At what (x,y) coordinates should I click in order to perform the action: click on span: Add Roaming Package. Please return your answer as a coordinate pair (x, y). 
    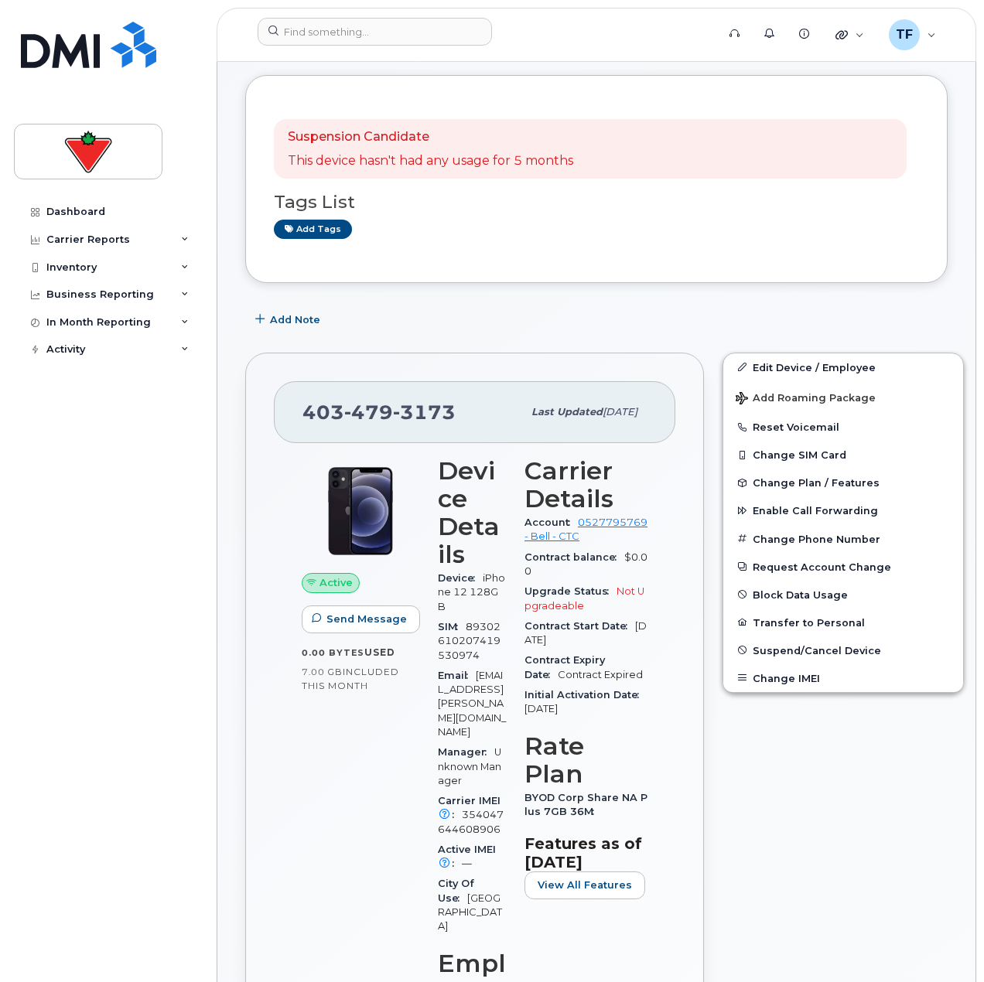
    Looking at the image, I should click on (805, 399).